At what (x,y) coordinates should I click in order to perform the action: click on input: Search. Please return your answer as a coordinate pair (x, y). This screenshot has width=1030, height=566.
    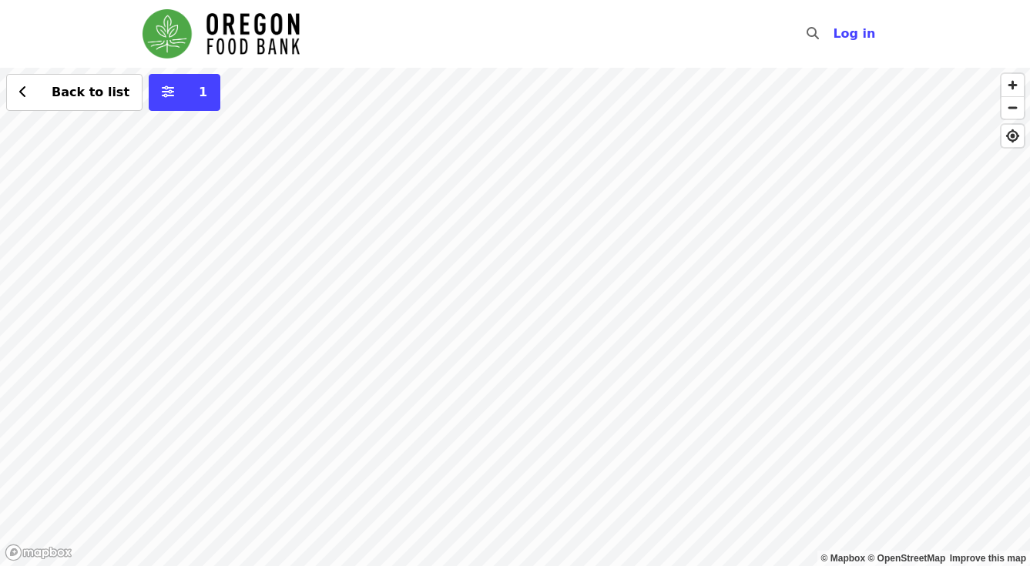
    Looking at the image, I should click on (834, 34).